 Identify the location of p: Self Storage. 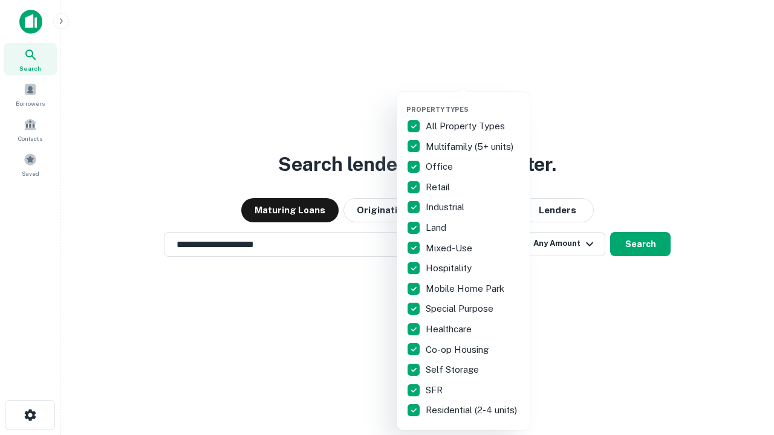
(454, 370).